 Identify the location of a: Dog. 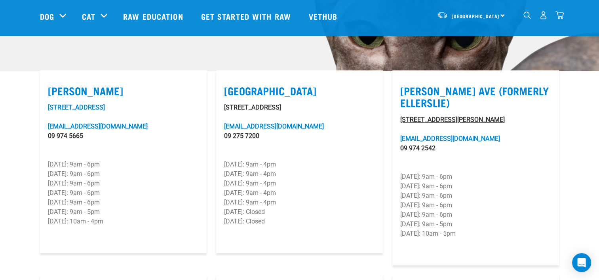
(47, 16).